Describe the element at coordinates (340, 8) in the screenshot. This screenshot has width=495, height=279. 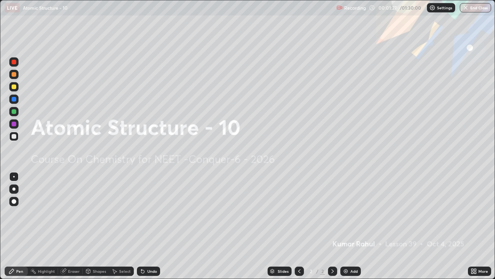
I see `img: recording.375f2c34.svg` at that location.